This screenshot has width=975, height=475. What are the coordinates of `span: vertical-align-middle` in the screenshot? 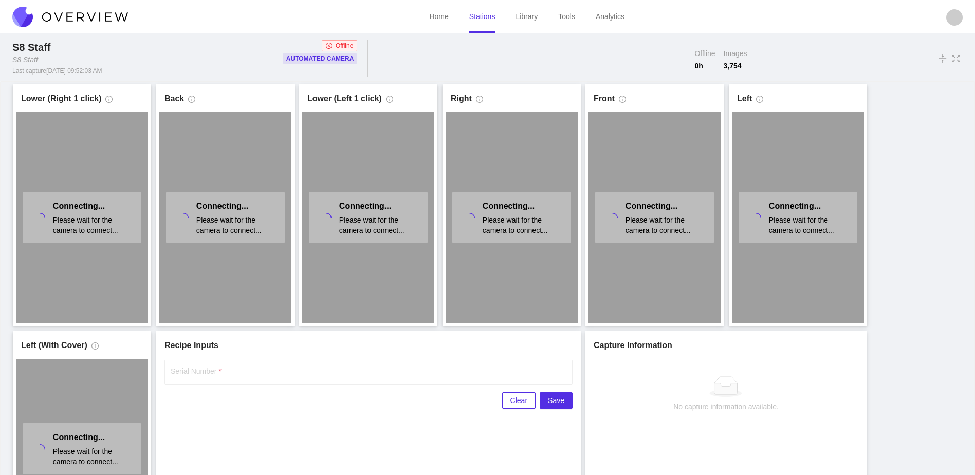 It's located at (943, 59).